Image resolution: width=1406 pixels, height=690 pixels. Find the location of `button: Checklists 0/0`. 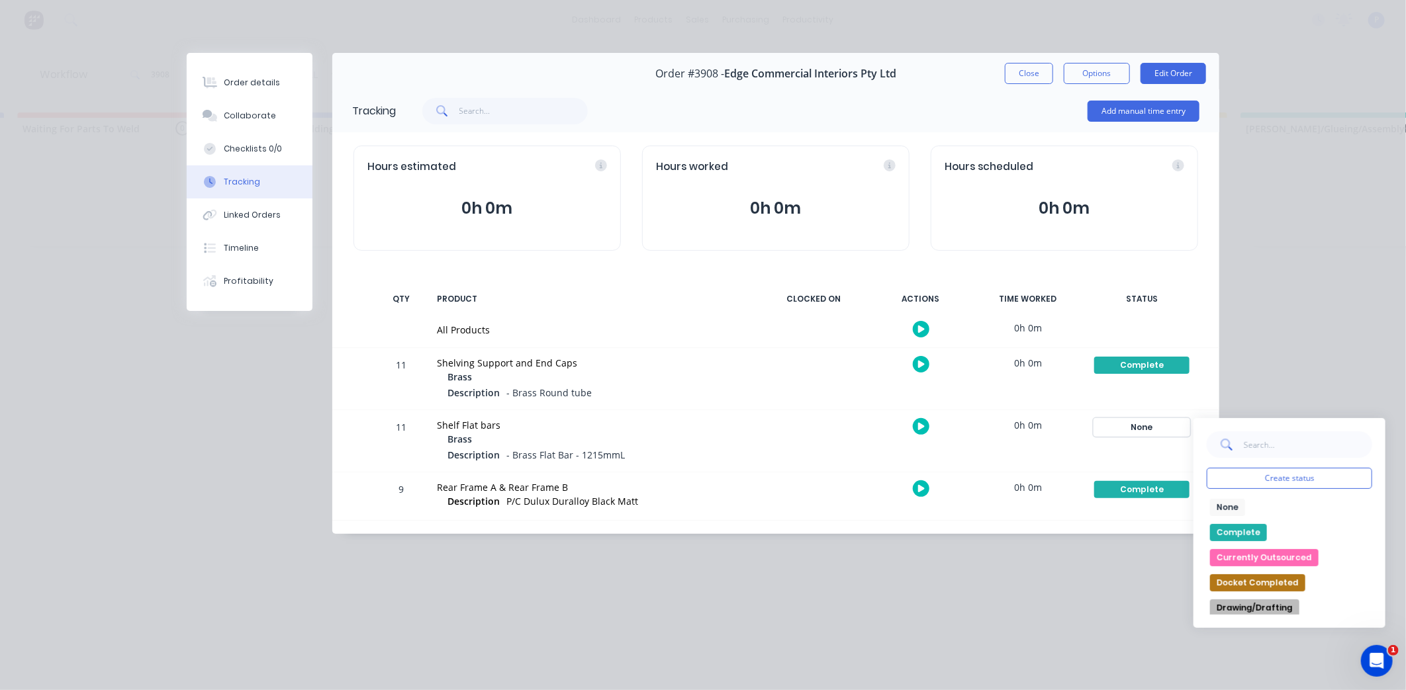

button: Checklists 0/0 is located at coordinates (250, 149).